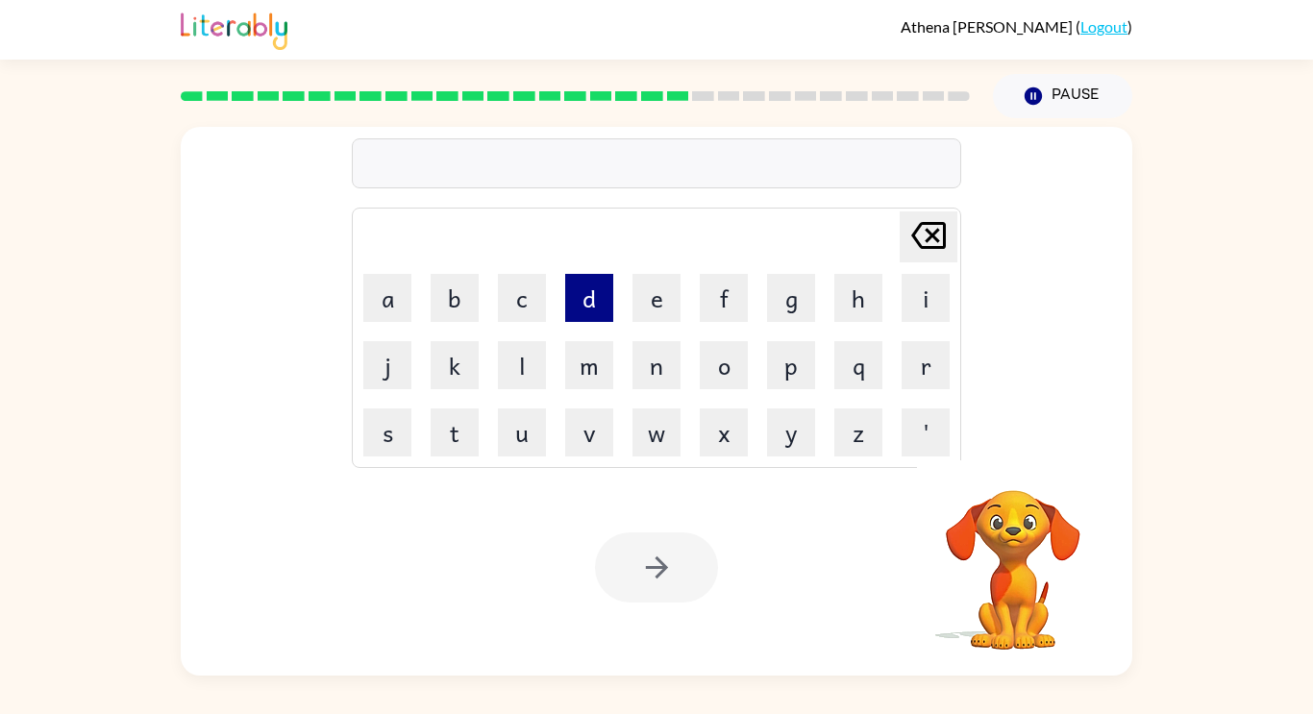 The image size is (1313, 714). Describe the element at coordinates (858, 432) in the screenshot. I see `button: z` at that location.